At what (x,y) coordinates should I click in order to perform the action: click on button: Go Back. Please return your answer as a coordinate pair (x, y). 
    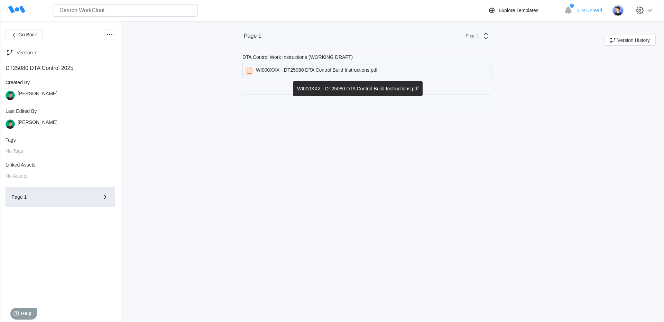
    Looking at the image, I should click on (24, 35).